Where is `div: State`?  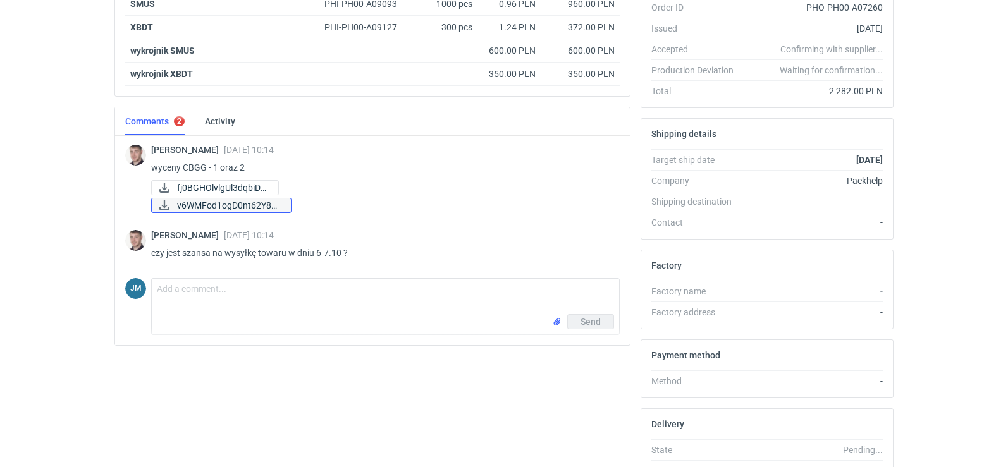
div: State is located at coordinates (697, 450).